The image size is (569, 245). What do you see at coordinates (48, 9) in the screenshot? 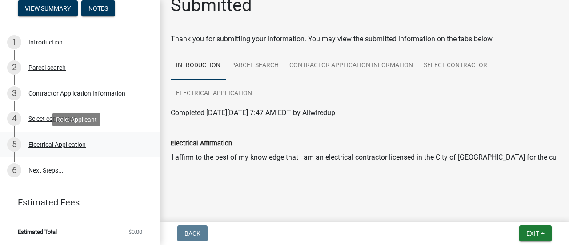
I see `wm-modal-confirm: Summary` at bounding box center [48, 9].